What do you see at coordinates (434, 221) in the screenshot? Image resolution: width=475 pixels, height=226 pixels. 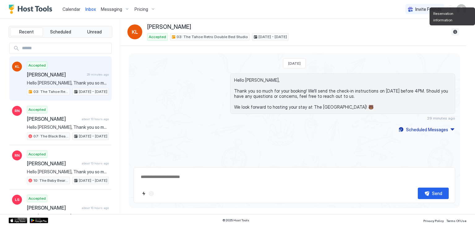 I see `span: Privacy Policy` at bounding box center [434, 221].